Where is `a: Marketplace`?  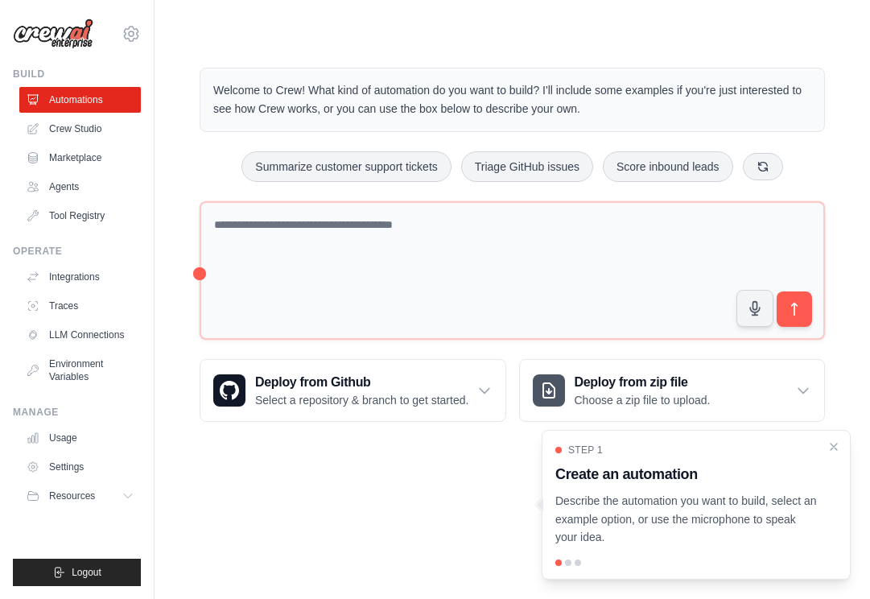
a: Marketplace is located at coordinates (80, 158).